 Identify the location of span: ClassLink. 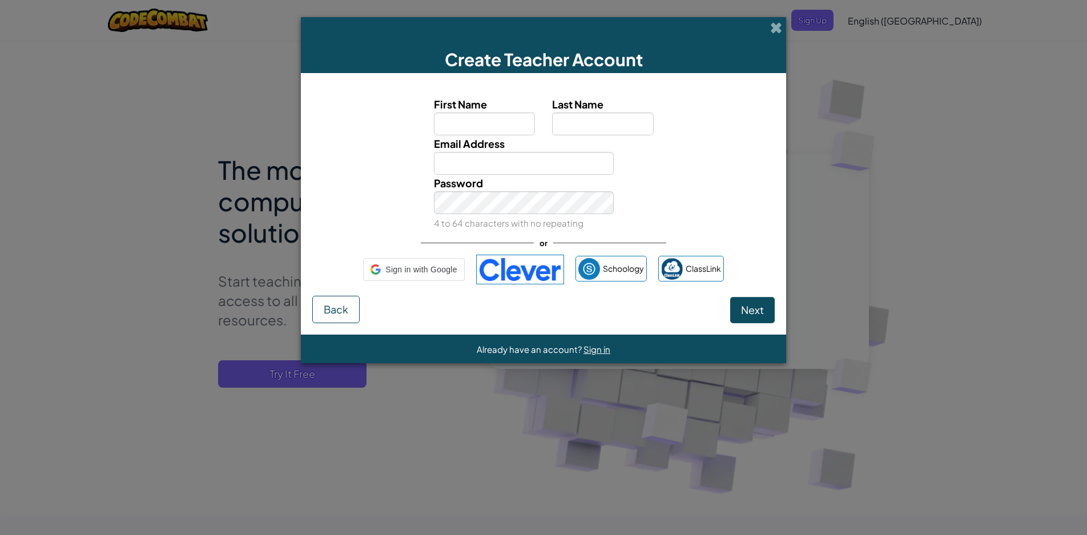
(703, 268).